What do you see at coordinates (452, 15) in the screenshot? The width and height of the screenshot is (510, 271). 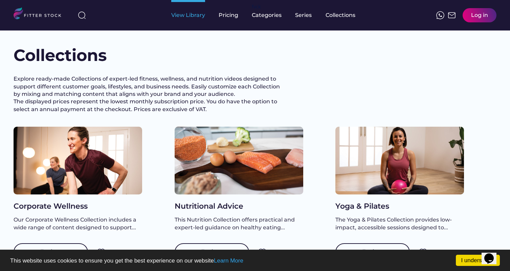 I see `img: Frame%2051.svg` at bounding box center [452, 15].